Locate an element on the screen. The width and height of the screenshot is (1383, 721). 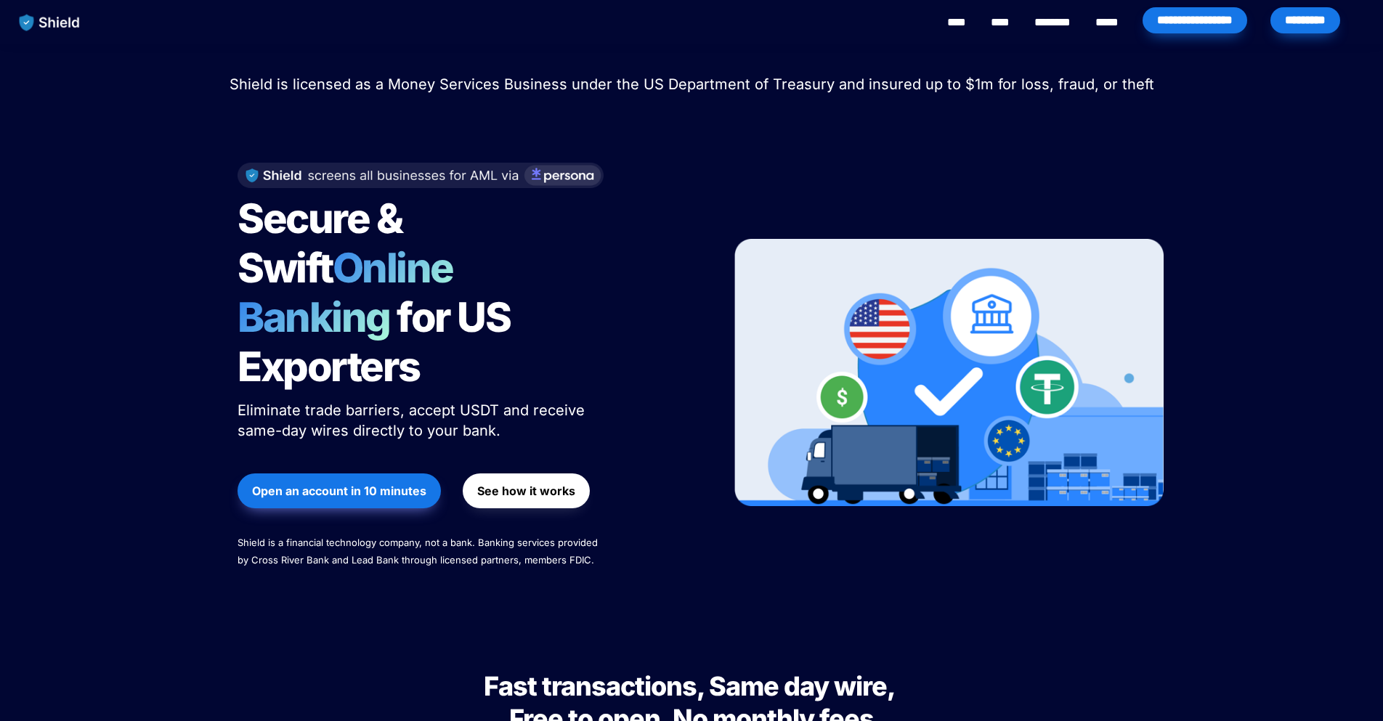
span: Shield is licensed as a Money Services Business under the US Department of Treasury and insured u... is located at coordinates (692, 84).